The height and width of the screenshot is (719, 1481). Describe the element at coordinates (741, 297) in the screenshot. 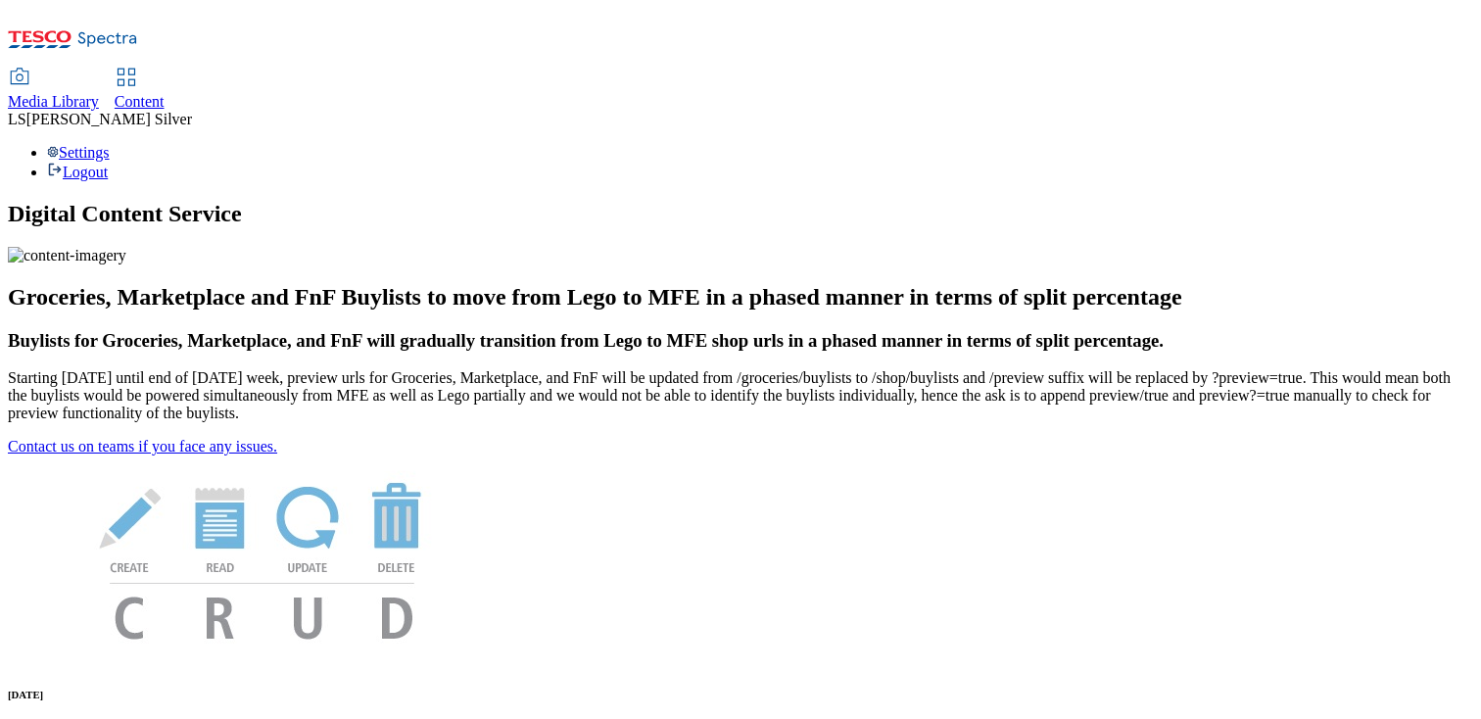

I see `h2: Groceries, Marketplace and FnF Buylists to move from Lego to MFE in a phased manner in terms of s...` at that location.